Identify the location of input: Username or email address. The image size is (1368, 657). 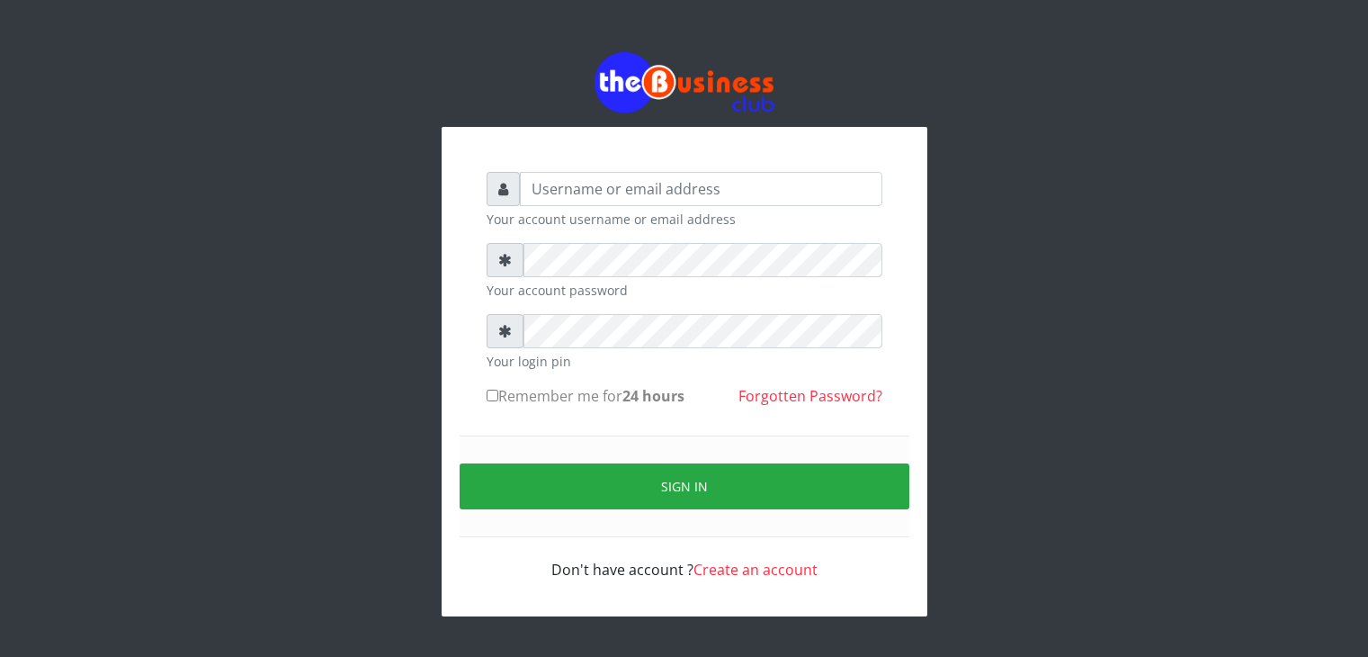
(701, 189).